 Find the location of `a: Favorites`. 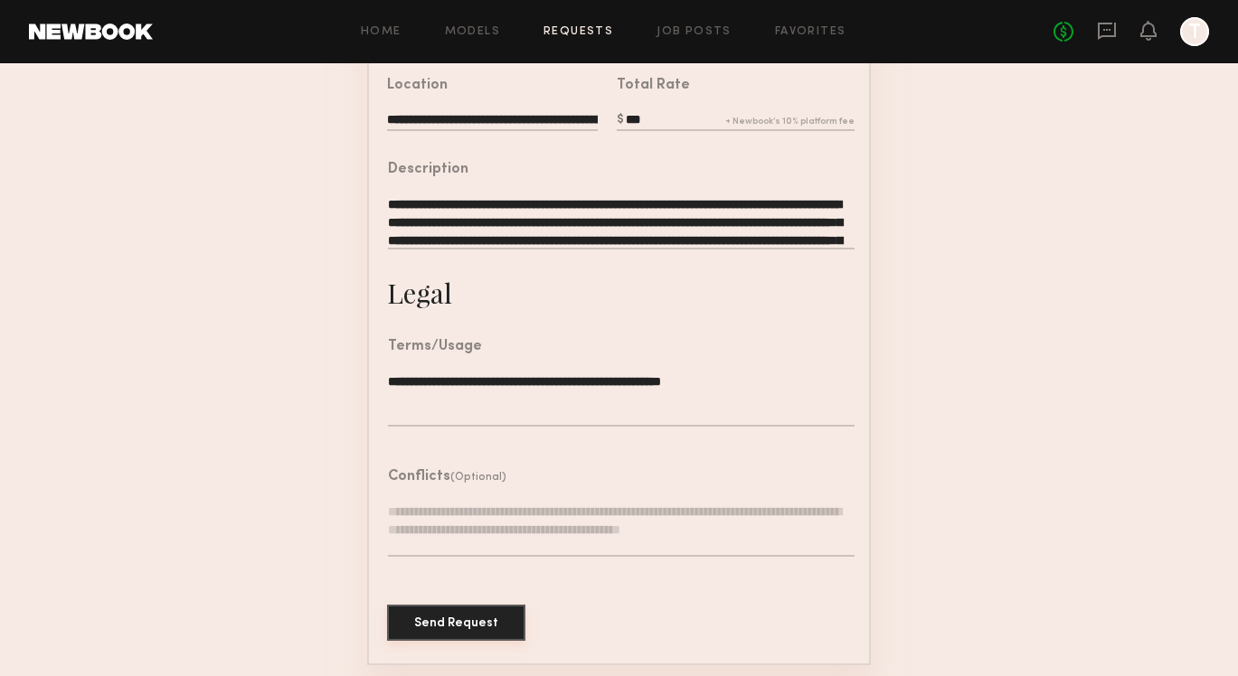

a: Favorites is located at coordinates (810, 32).